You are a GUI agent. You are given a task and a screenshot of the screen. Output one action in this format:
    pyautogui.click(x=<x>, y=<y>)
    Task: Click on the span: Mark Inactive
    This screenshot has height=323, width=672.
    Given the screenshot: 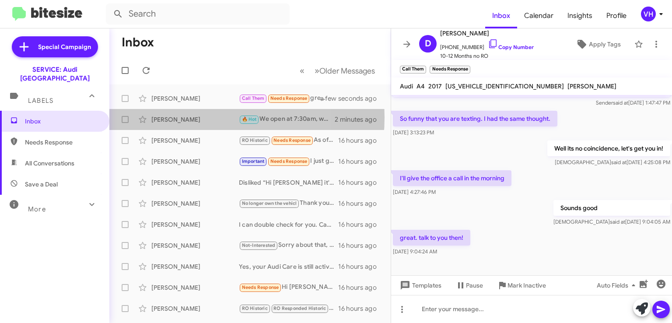 What is the action you would take?
    pyautogui.click(x=527, y=285)
    